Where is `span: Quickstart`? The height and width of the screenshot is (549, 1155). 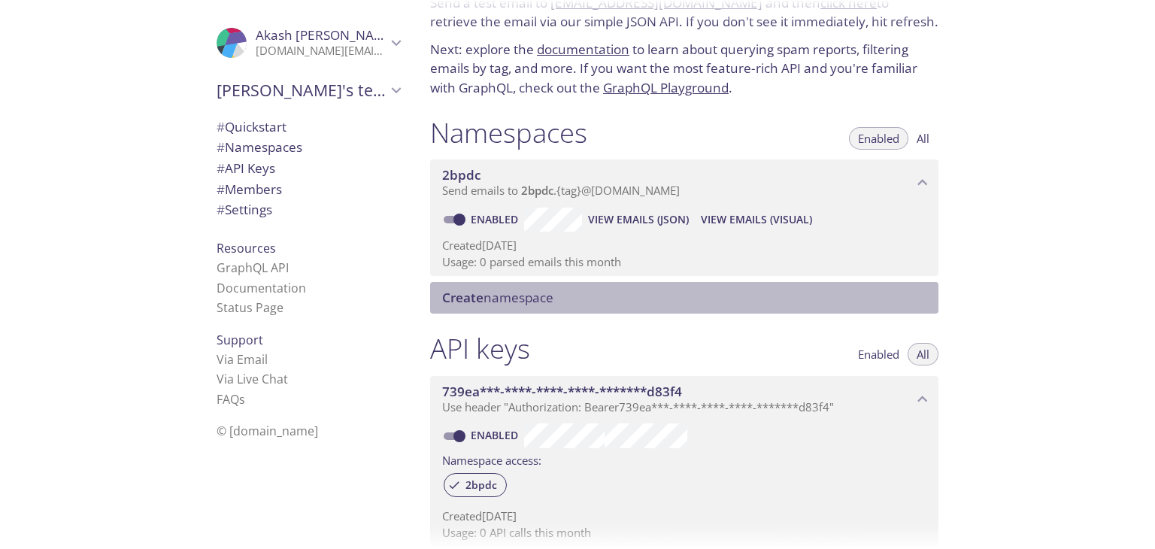
span: Quickstart is located at coordinates (251, 126).